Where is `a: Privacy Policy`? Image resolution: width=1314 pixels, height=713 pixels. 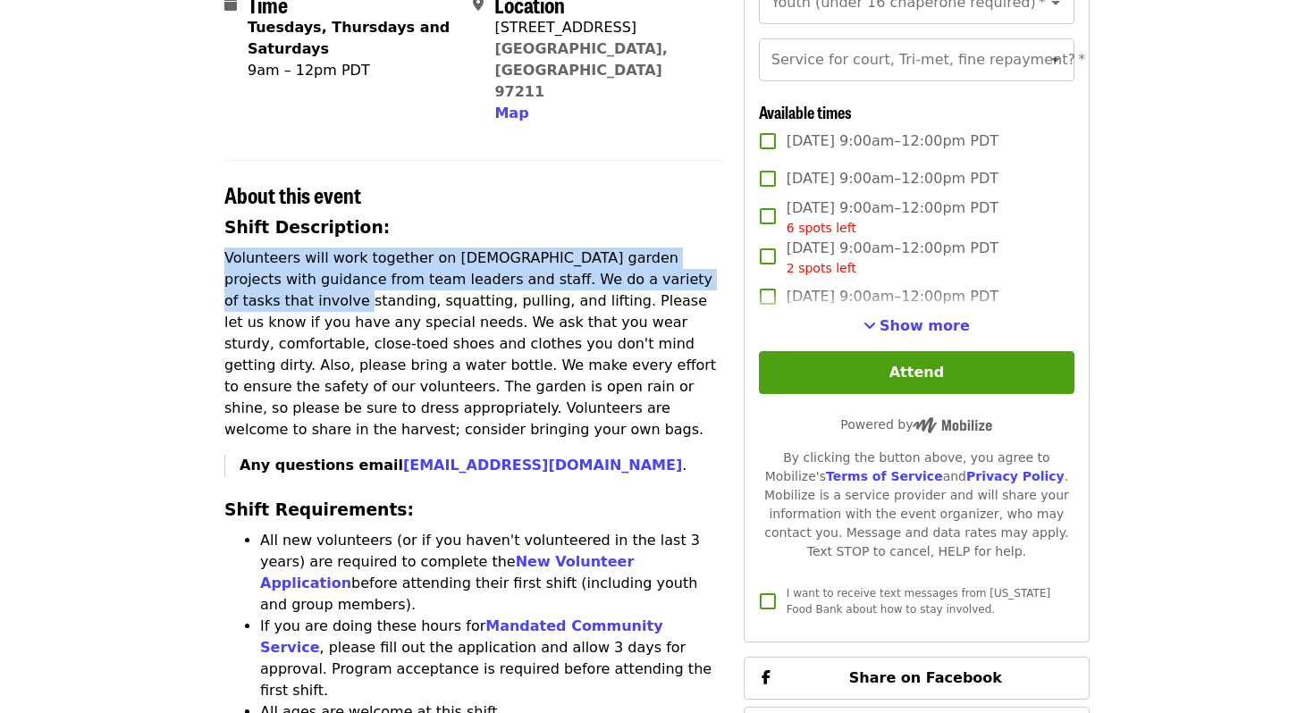
a: Privacy Policy is located at coordinates (1015, 476).